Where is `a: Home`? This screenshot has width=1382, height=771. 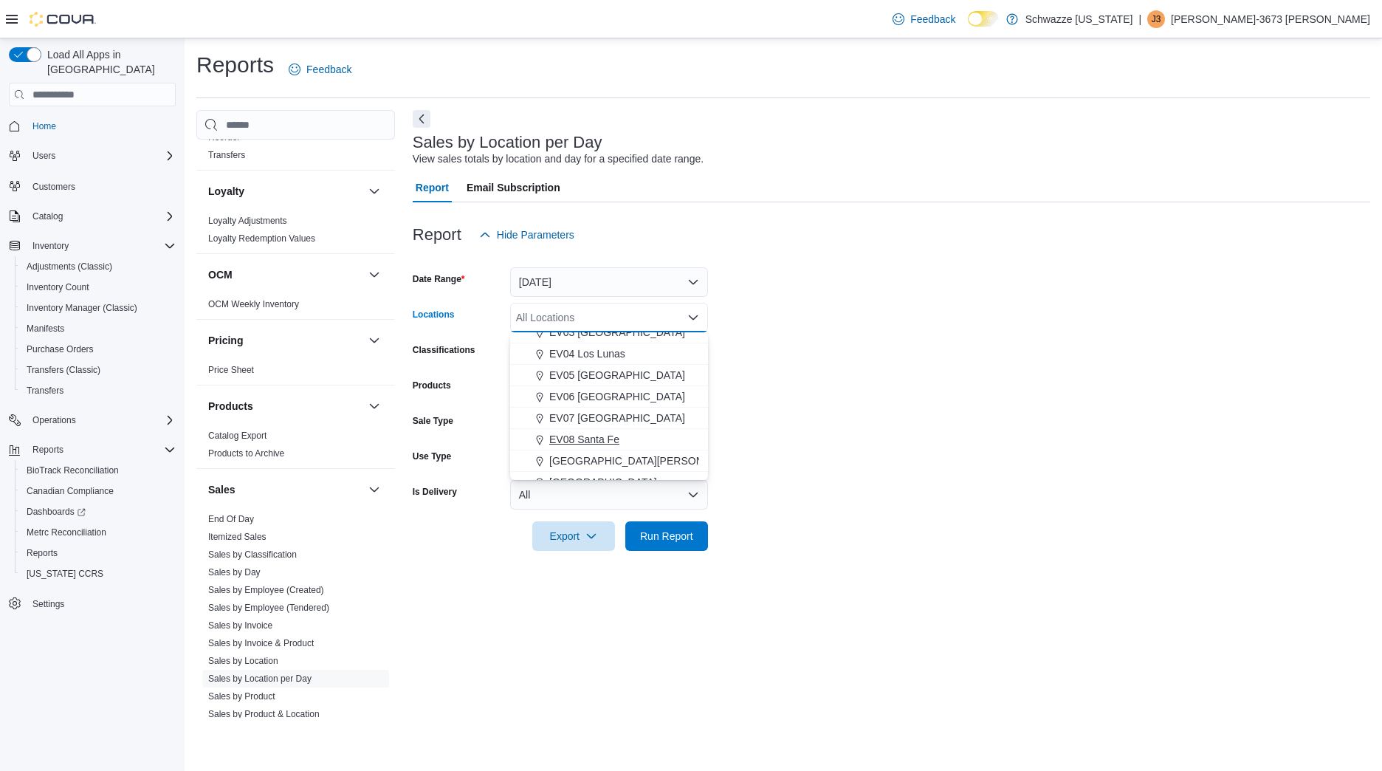
a: Home is located at coordinates (44, 126).